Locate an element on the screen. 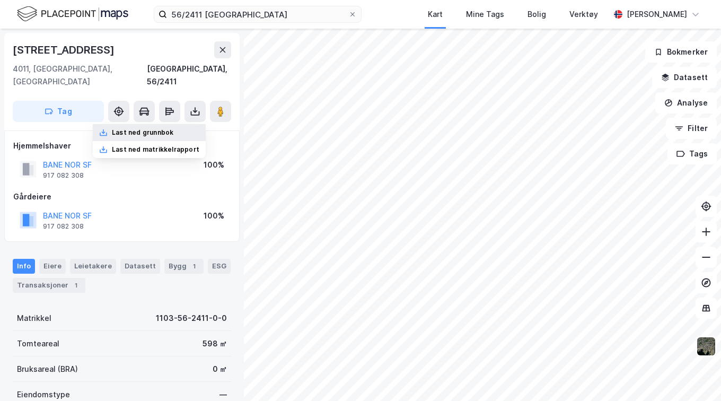  div: Last ned matrikkelrapport is located at coordinates (155, 150).